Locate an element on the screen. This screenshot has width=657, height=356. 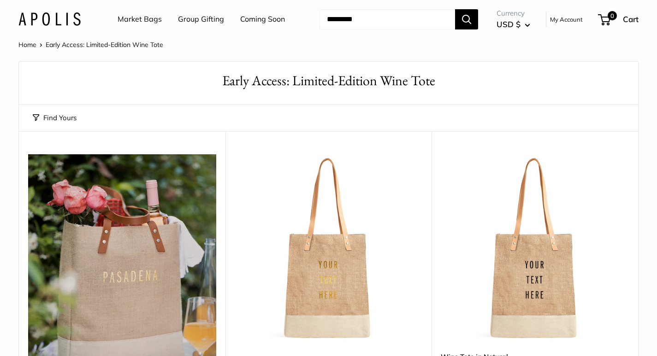
a: My Account is located at coordinates (566, 19).